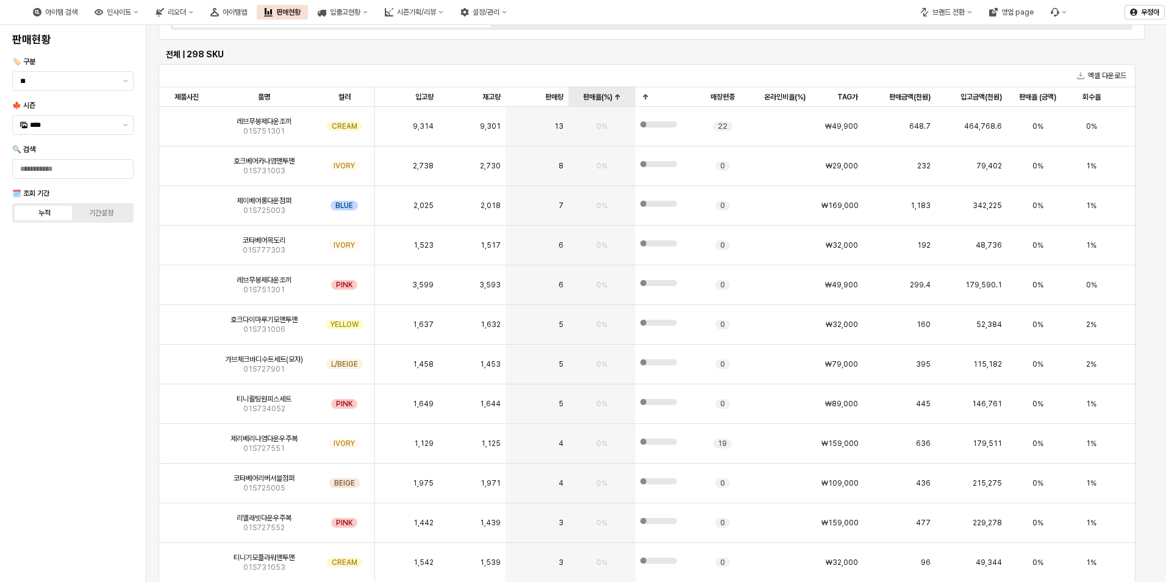  Describe the element at coordinates (264, 448) in the screenshot. I see `span: 01S727551` at that location.